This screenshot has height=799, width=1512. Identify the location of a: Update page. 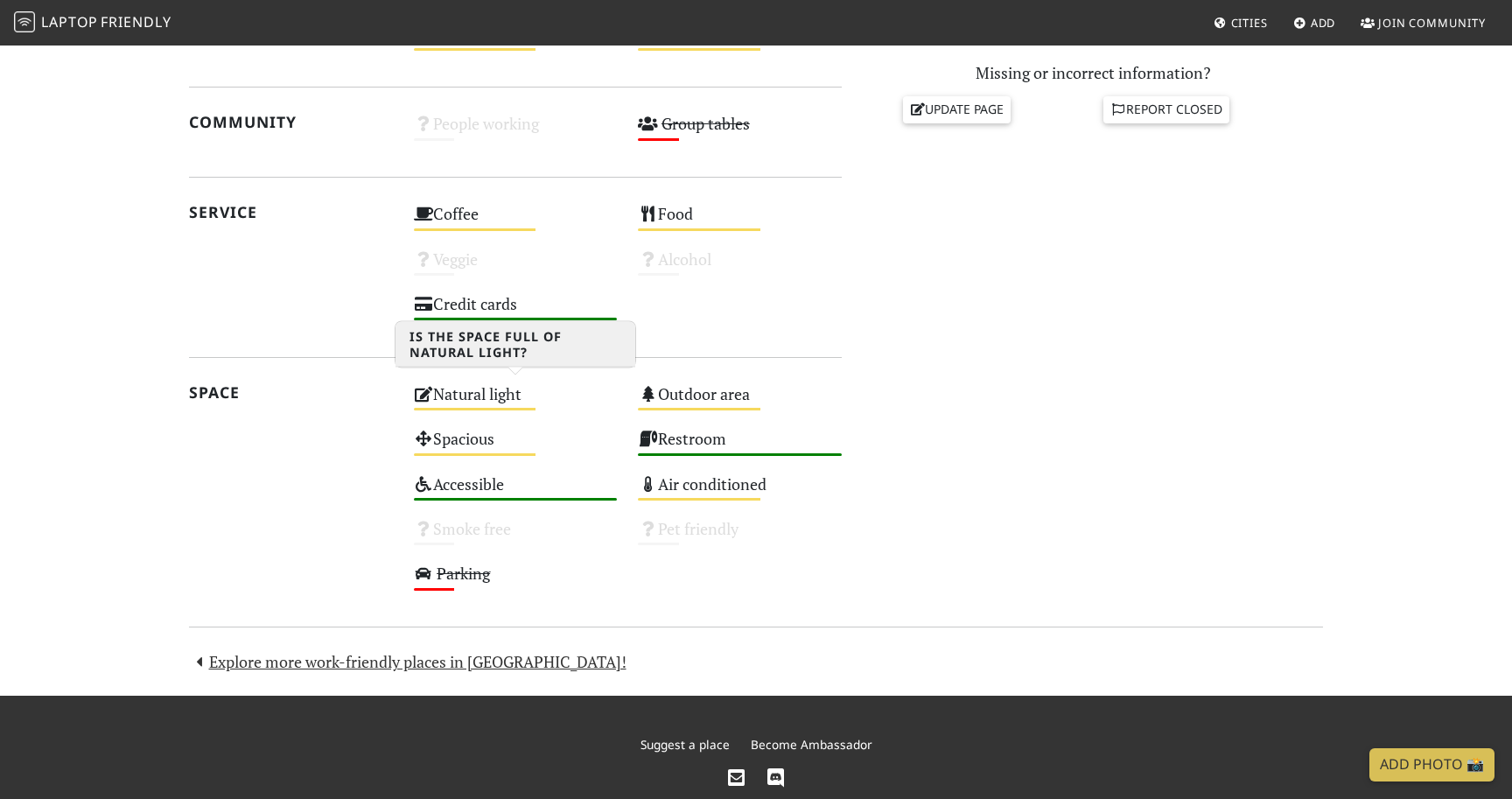
(957, 110).